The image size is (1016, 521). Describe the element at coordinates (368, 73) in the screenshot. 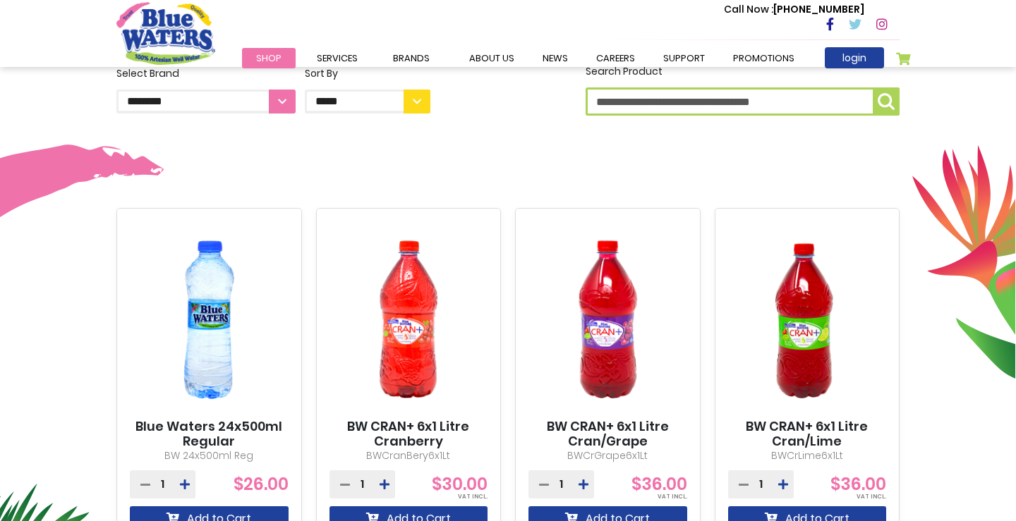

I see `div: Sort By` at that location.